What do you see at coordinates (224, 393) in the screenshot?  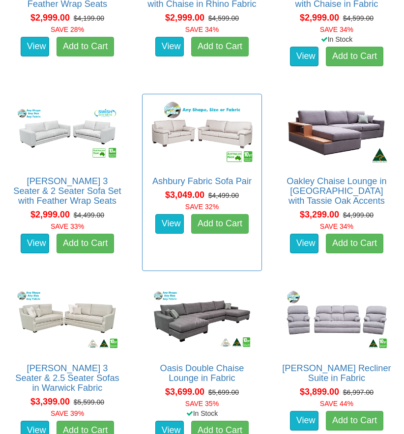 I see `del: $5,699.00` at bounding box center [224, 393].